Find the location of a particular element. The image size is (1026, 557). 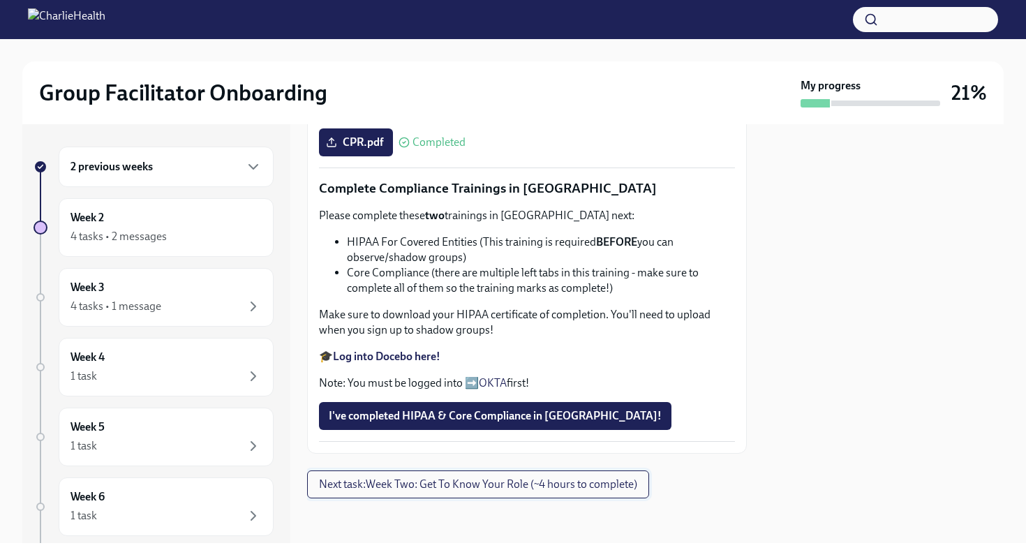

li: HIPAA For Covered Entities (This training is required you can observe/shadow groups) is located at coordinates (541, 250).